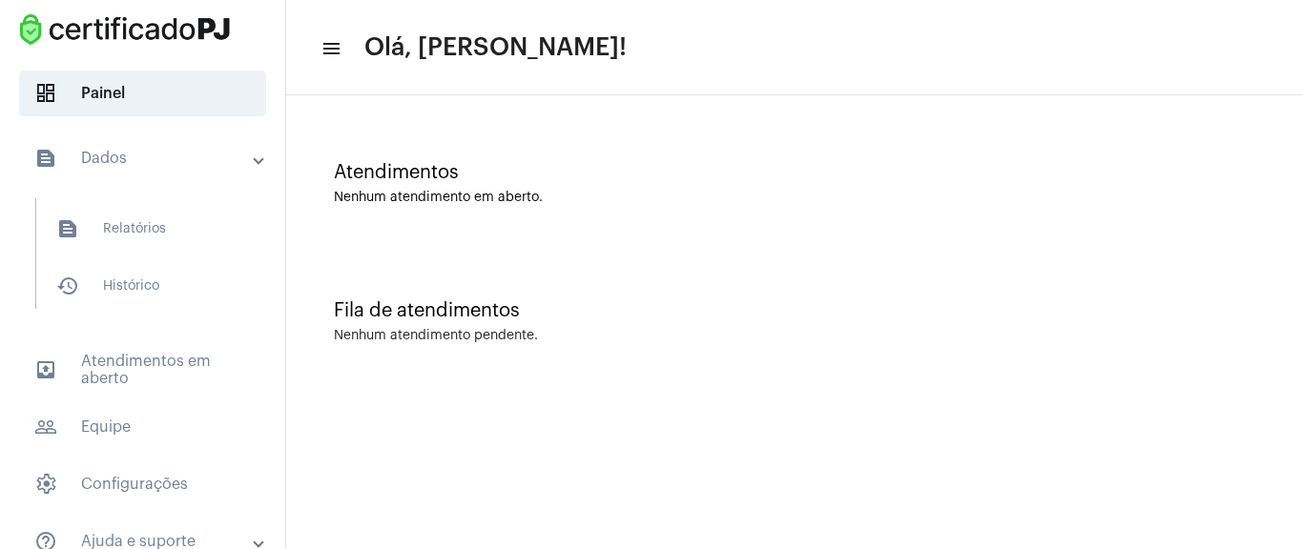 The width and height of the screenshot is (1303, 549). I want to click on span: Histórico, so click(141, 286).